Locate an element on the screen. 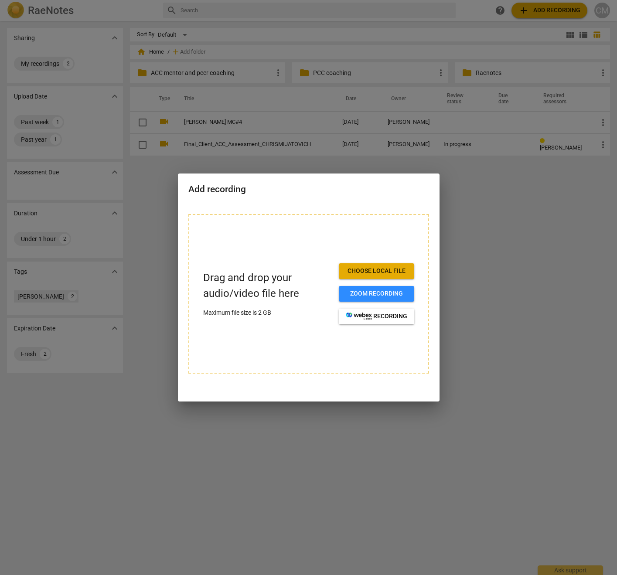 This screenshot has width=617, height=575. span: recording is located at coordinates (376, 317).